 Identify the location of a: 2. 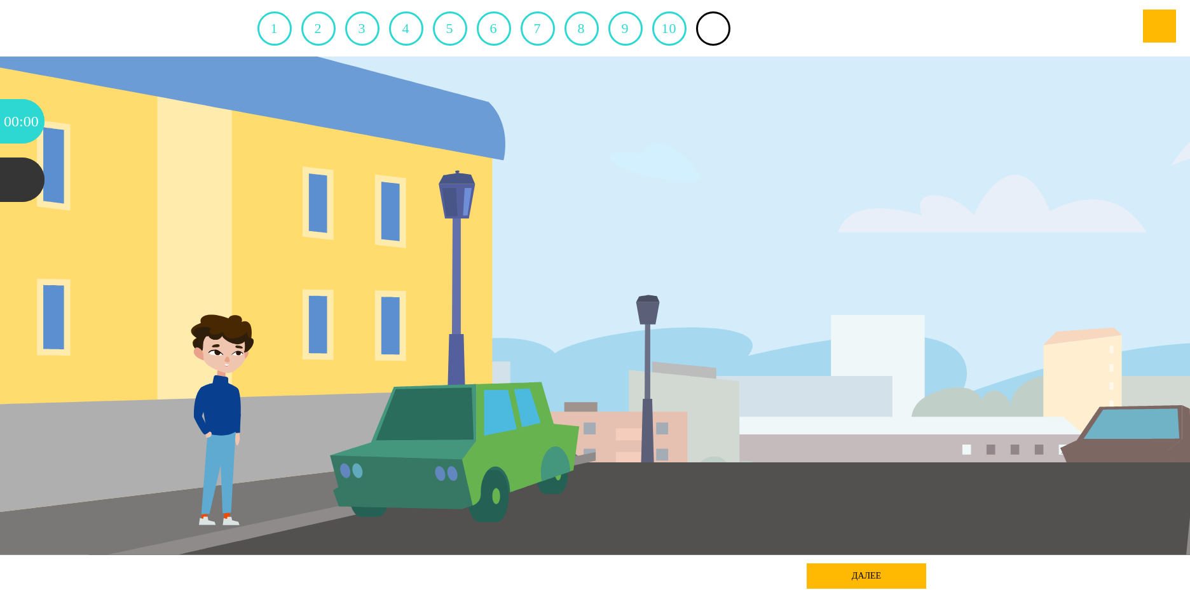
(318, 29).